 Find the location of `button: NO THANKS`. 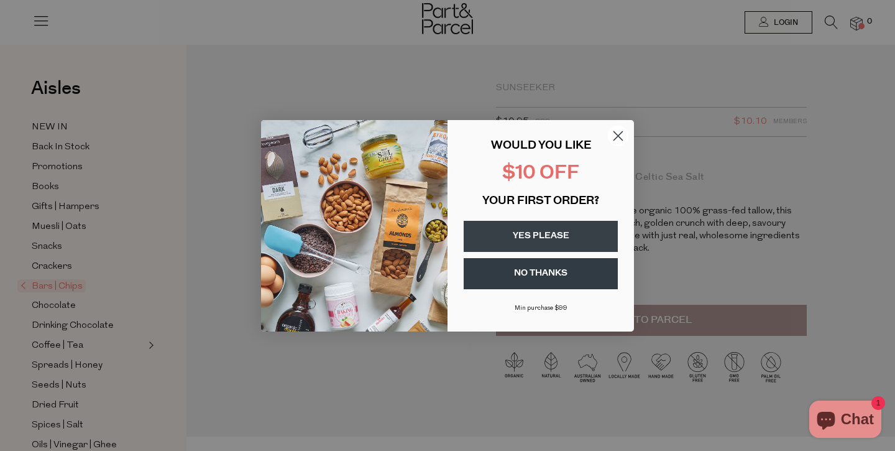

button: NO THANKS is located at coordinates (541, 274).